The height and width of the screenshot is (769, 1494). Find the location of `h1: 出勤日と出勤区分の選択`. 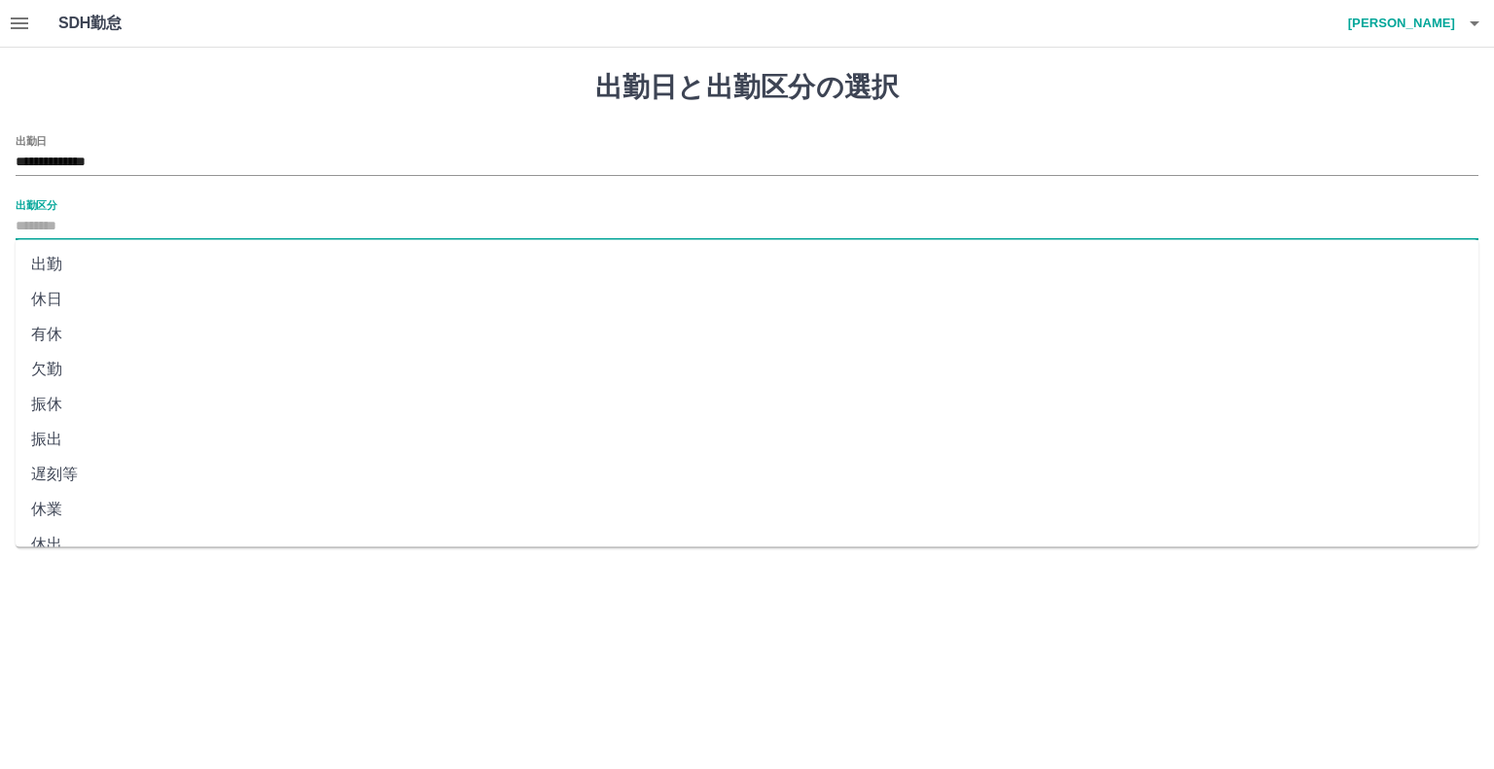

h1: 出勤日と出勤区分の選択 is located at coordinates (747, 88).